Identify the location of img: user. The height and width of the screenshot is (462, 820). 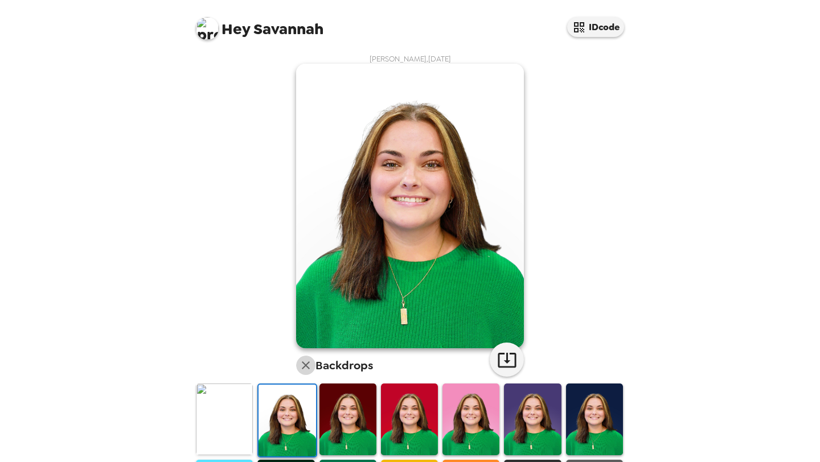
(410, 206).